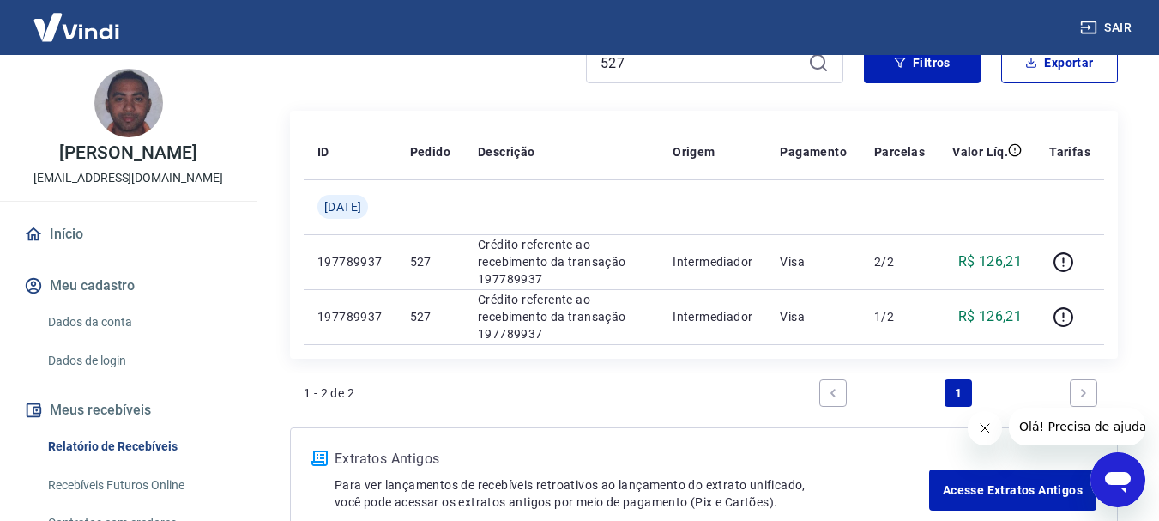 This screenshot has width=1159, height=521. Describe the element at coordinates (323, 152) in the screenshot. I see `p: ID` at that location.